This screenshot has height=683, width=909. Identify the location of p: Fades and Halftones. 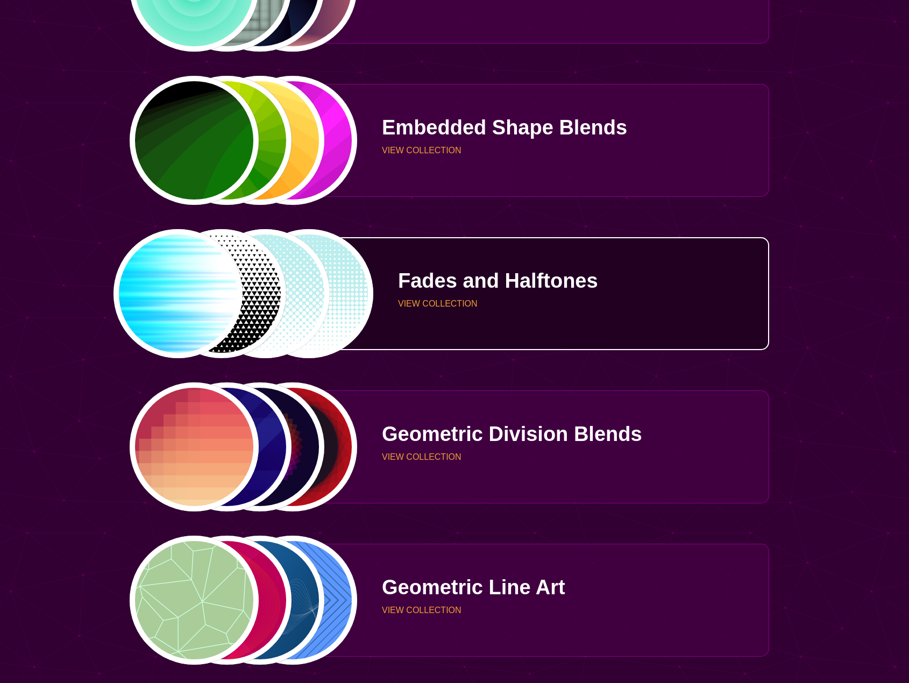
(579, 281).